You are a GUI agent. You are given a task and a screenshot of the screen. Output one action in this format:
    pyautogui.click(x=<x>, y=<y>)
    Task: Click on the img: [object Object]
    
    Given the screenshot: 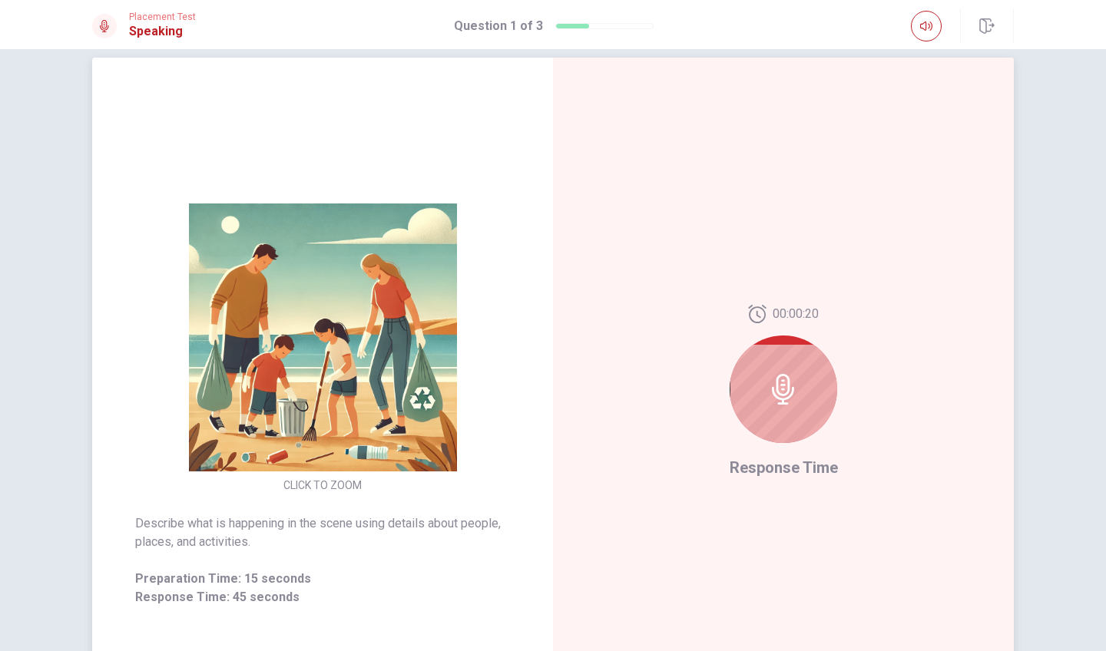 What is the action you would take?
    pyautogui.click(x=322, y=337)
    